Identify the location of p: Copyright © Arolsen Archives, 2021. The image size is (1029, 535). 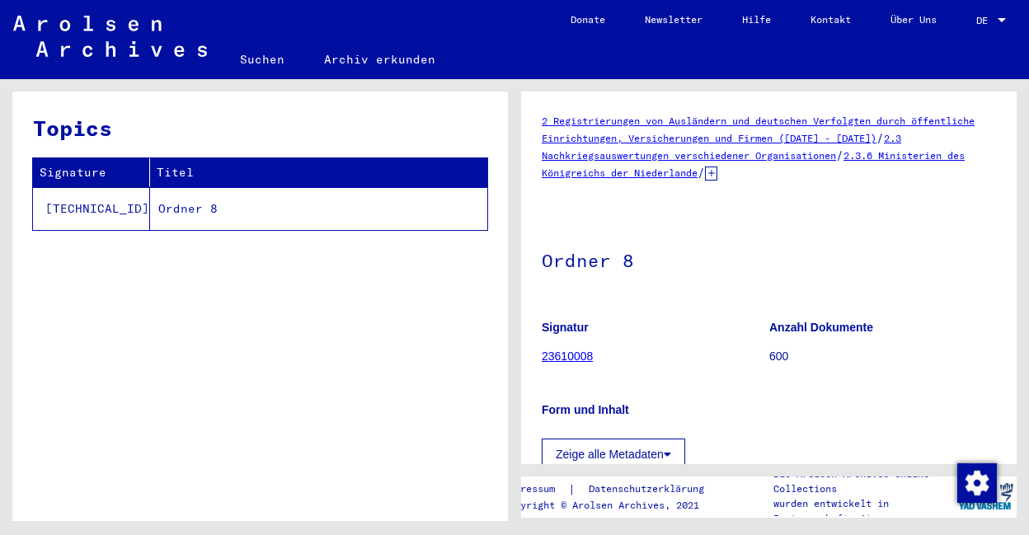
(613, 505).